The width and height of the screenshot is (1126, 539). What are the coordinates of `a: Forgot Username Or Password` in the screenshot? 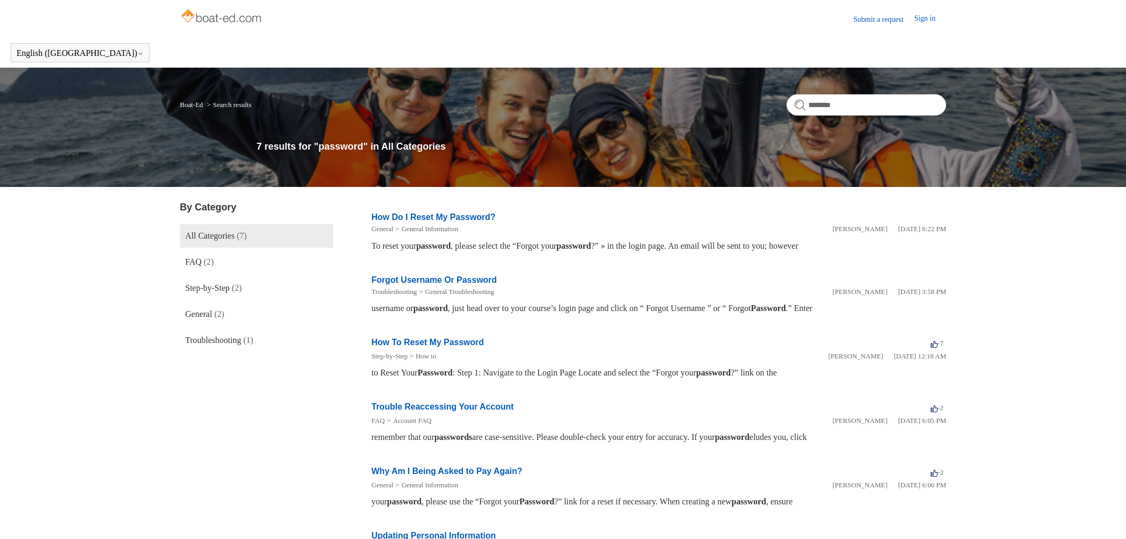 It's located at (434, 279).